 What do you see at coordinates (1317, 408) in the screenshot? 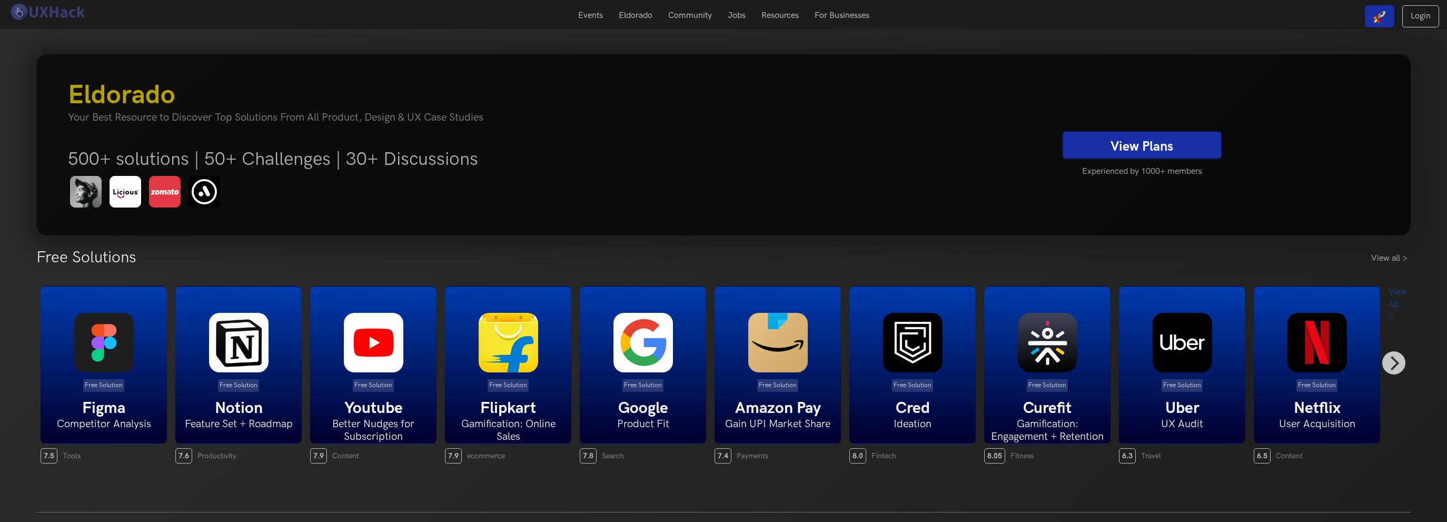
I see `h5: Netflix` at bounding box center [1317, 408].